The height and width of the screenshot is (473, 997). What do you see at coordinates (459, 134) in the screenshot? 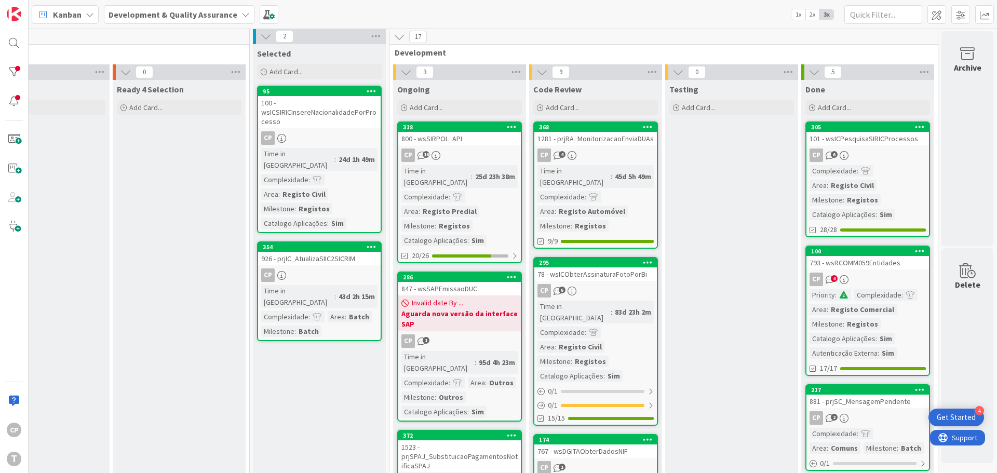
I see `div: 318800 - wsSIRPOL_API` at bounding box center [459, 134].